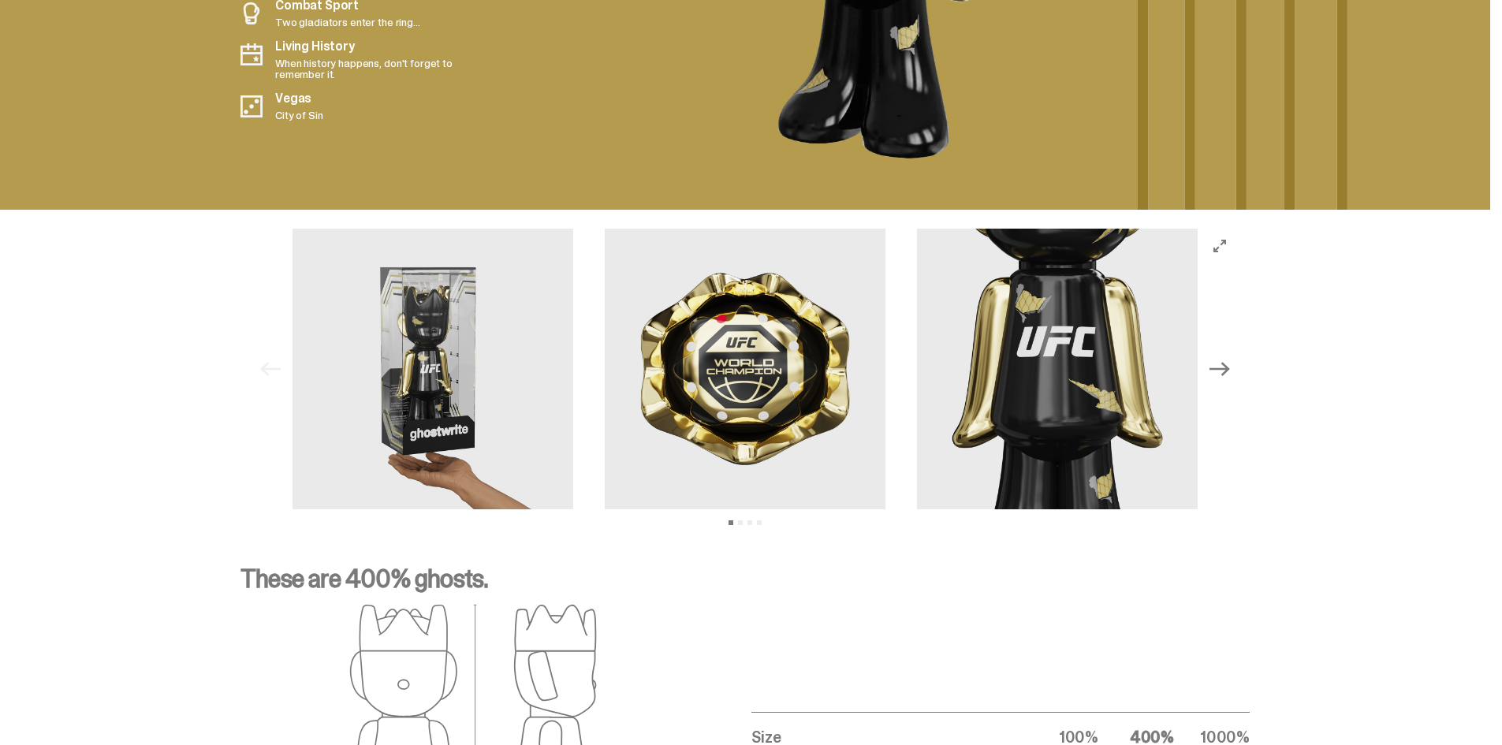  Describe the element at coordinates (433, 369) in the screenshot. I see `img: UFC%20Box%20for%20scale.2182X.jpg` at that location.